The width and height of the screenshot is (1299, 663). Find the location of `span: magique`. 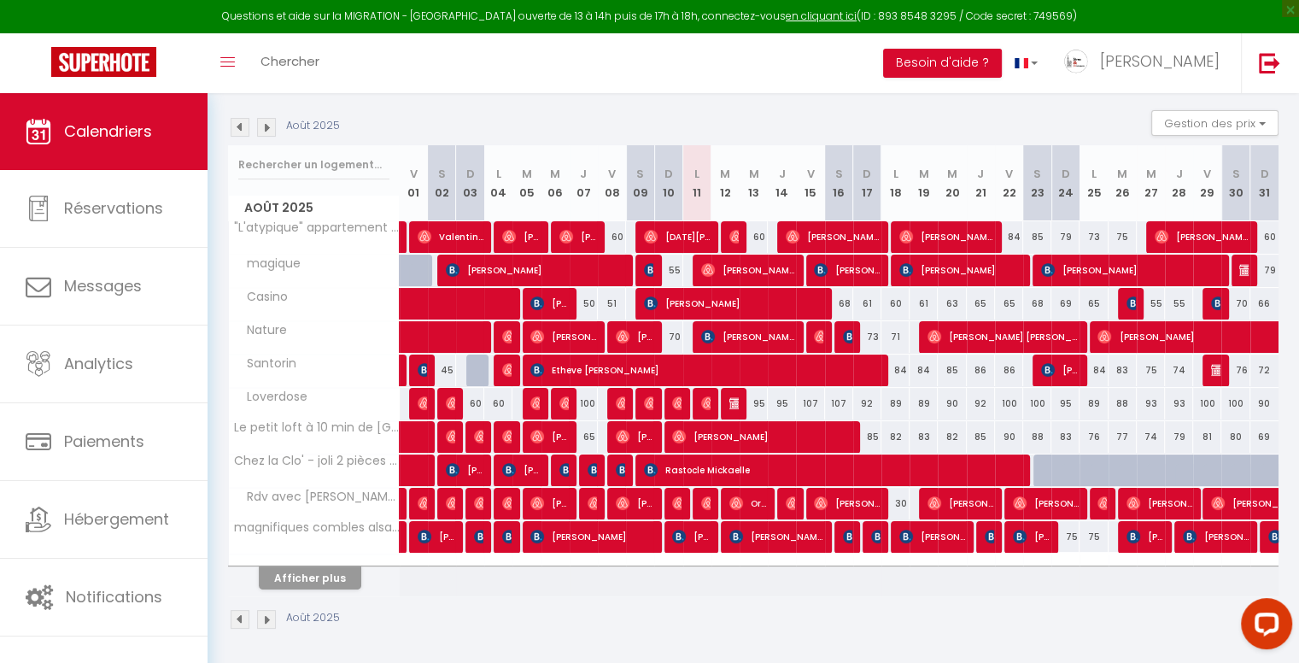

span: magique is located at coordinates (268, 264).